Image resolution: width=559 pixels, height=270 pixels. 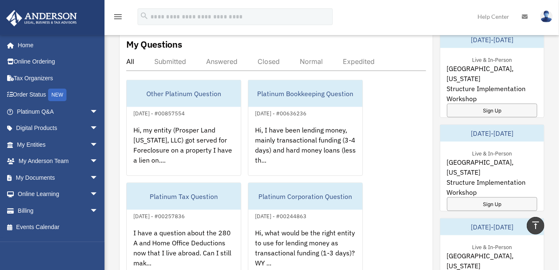 I want to click on div: All, so click(x=130, y=62).